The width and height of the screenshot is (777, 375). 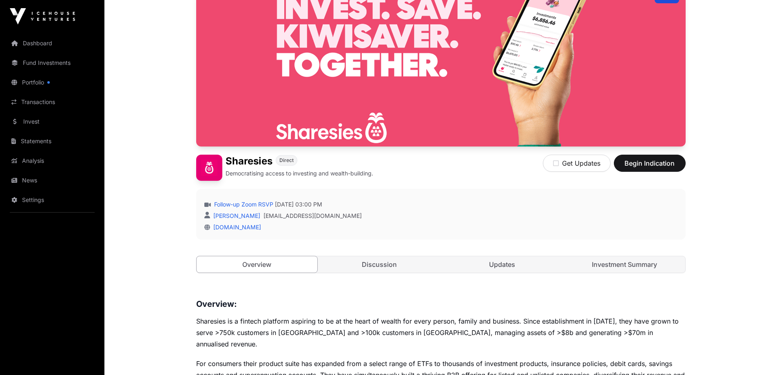 What do you see at coordinates (52, 43) in the screenshot?
I see `a: Dashboard` at bounding box center [52, 43].